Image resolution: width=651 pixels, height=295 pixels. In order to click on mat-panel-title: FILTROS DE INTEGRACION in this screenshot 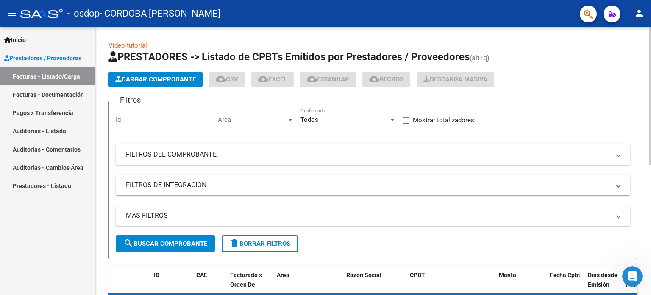, I will do `click(368, 185)`.